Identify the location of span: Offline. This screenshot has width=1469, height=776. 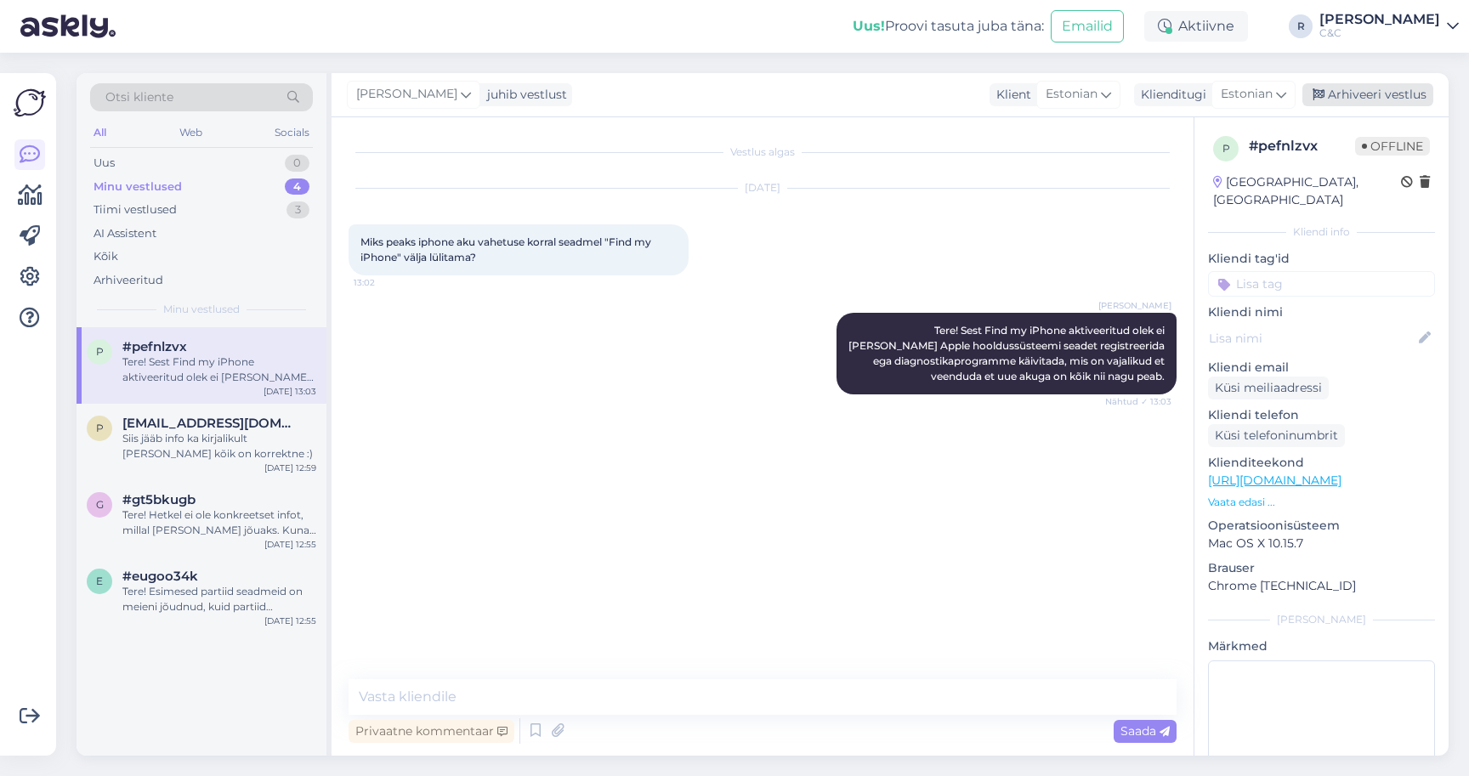
(1392, 146).